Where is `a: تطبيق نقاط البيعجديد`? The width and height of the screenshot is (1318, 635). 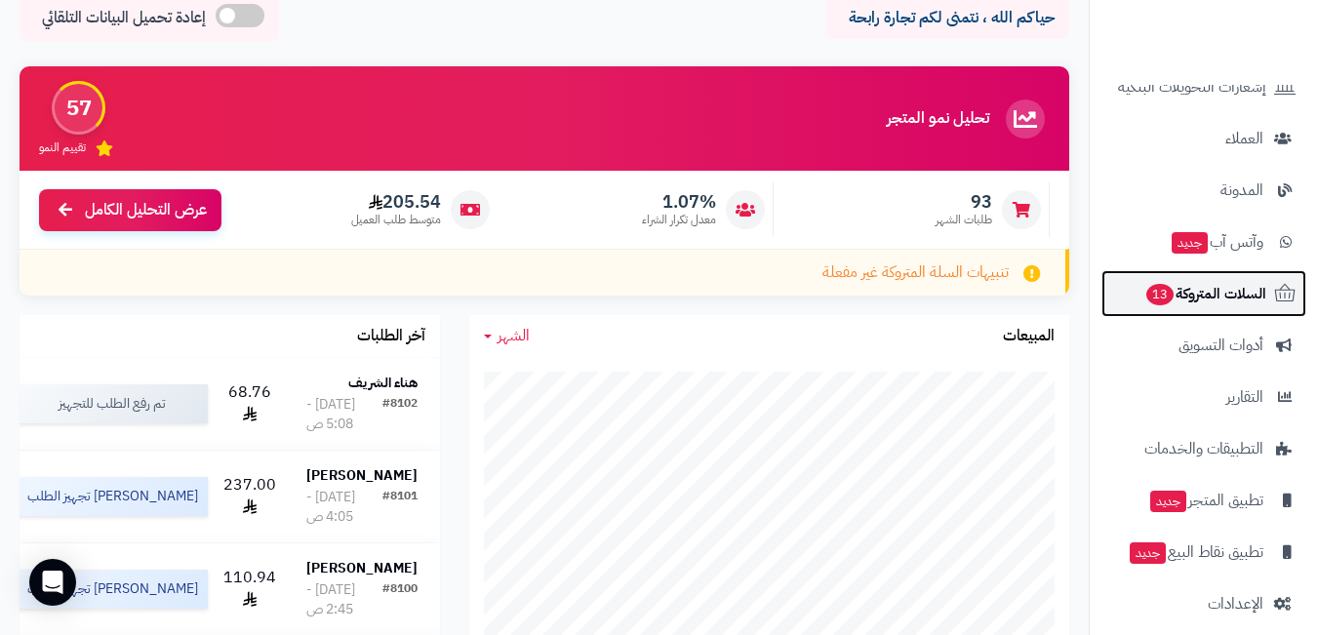
a: تطبيق نقاط البيعجديد is located at coordinates (1204, 552).